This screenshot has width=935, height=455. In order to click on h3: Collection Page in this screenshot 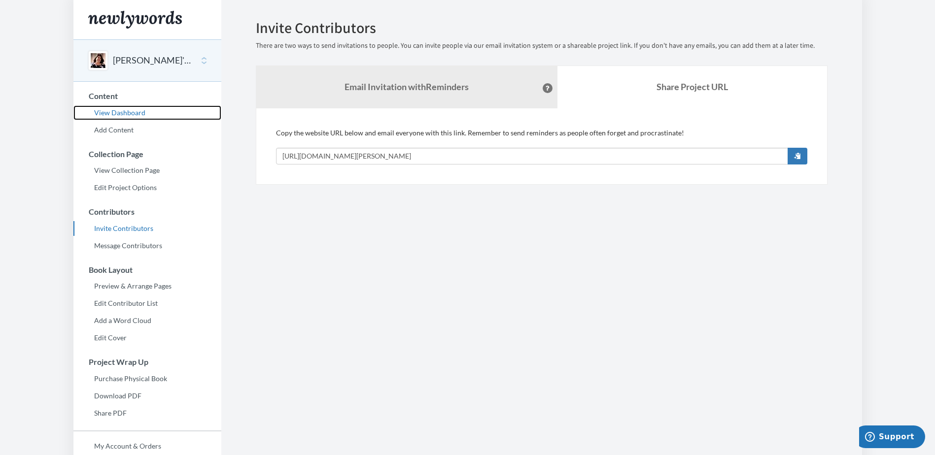, I will do `click(147, 154)`.